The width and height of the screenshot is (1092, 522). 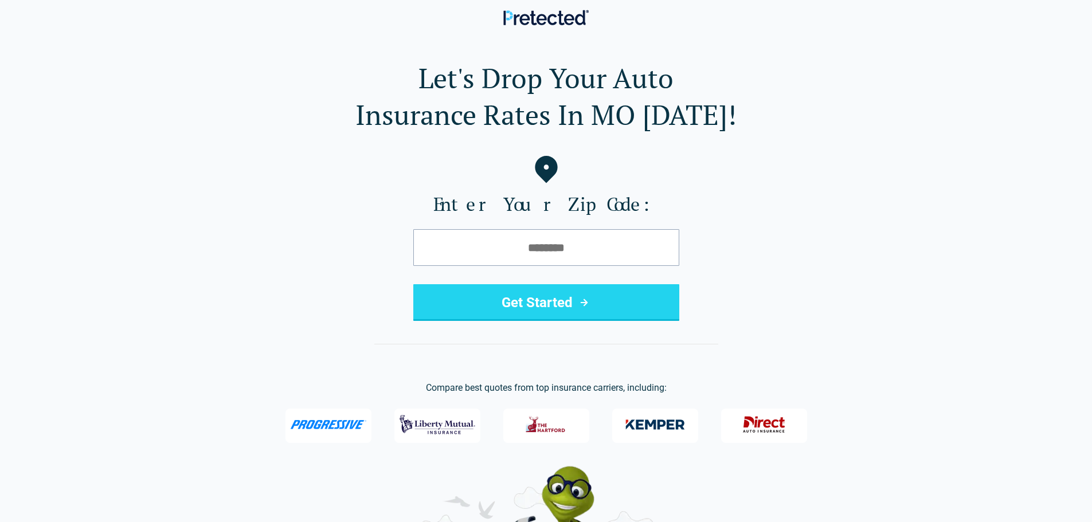 What do you see at coordinates (546, 303) in the screenshot?
I see `button: Get Started` at bounding box center [546, 303].